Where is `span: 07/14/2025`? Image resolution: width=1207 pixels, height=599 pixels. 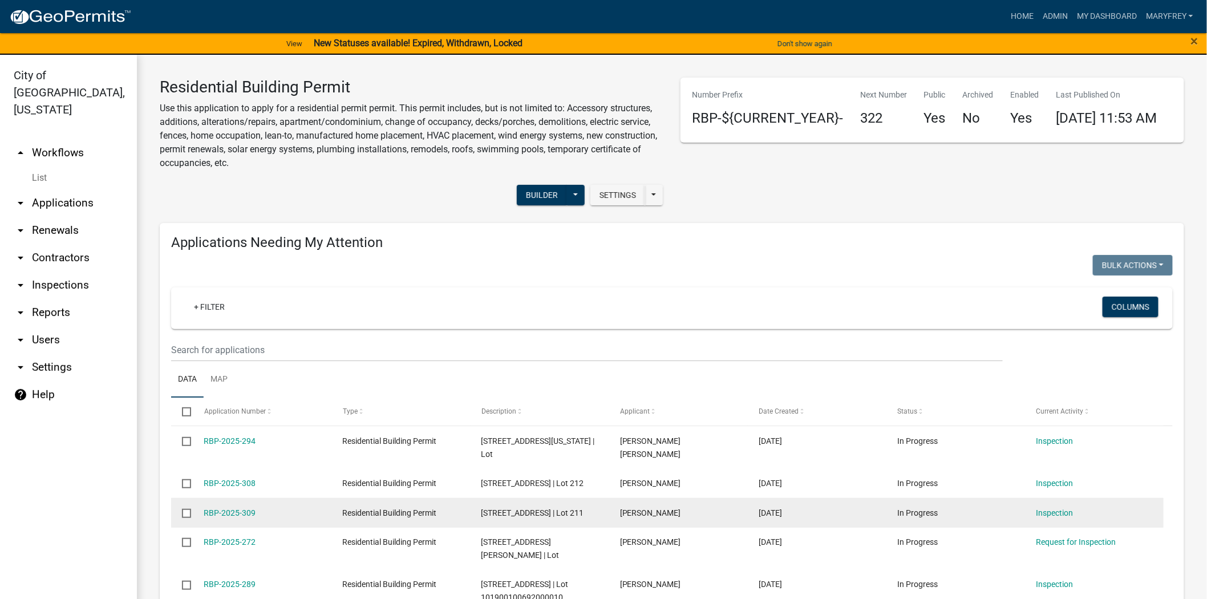 span: 07/14/2025 is located at coordinates (770, 584).